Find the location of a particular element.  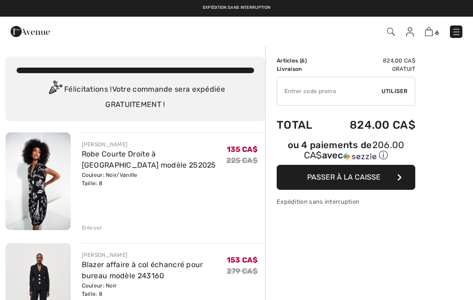

a: 6 is located at coordinates (432, 31).